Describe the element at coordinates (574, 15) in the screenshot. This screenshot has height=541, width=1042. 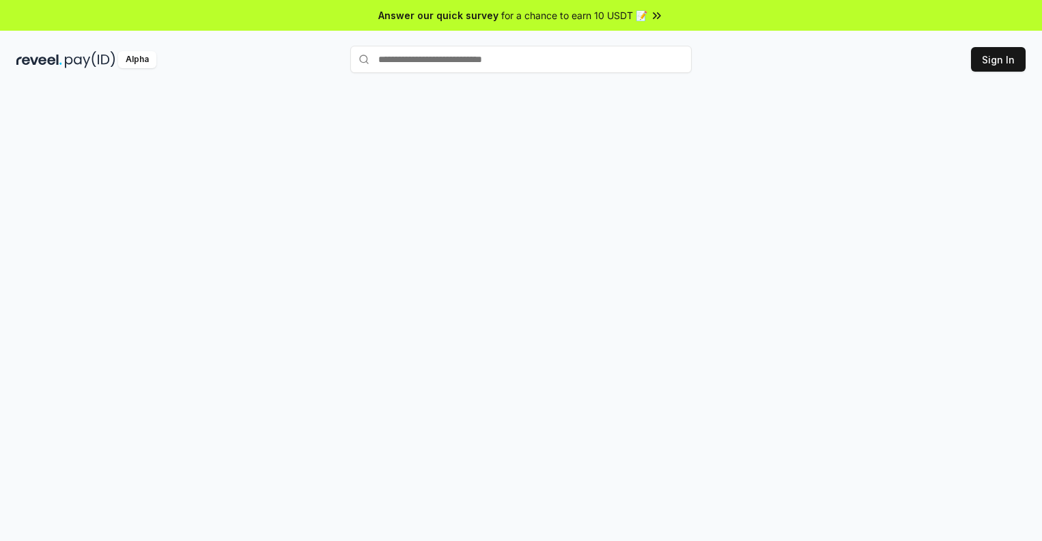
I see `span: for a chance to earn 10 USDT 📝` at that location.